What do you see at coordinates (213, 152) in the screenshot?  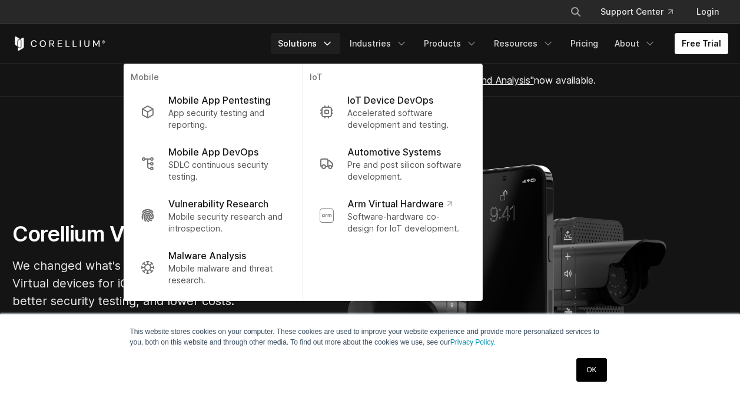 I see `p: Mobile App DevOps` at bounding box center [213, 152].